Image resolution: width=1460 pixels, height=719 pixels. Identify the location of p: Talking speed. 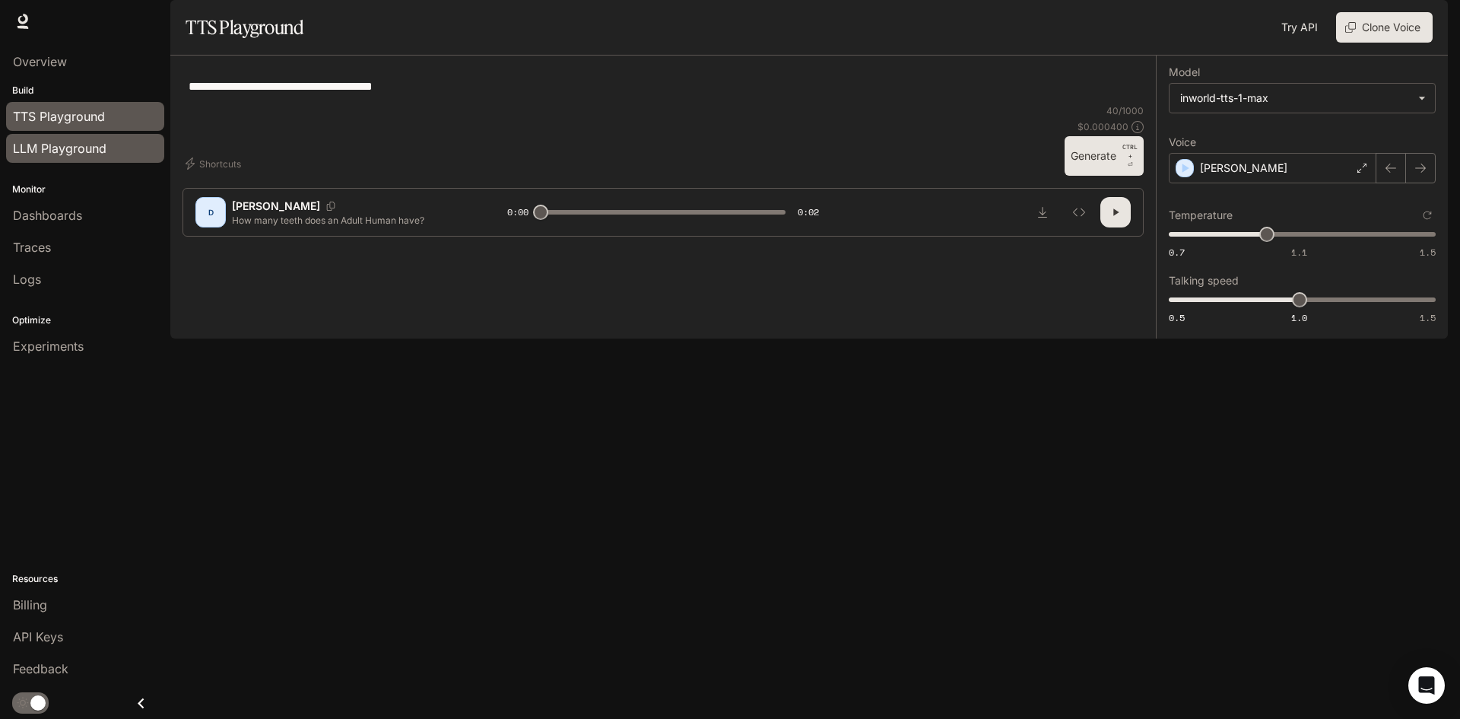
(1204, 281).